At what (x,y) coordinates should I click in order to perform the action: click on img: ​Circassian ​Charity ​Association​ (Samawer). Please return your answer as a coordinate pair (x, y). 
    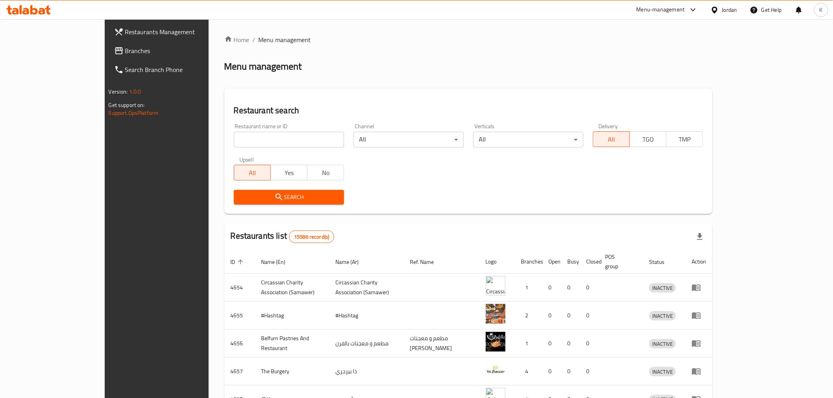
    Looking at the image, I should click on (495, 286).